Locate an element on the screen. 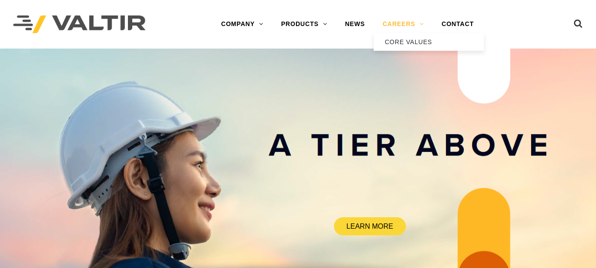 This screenshot has width=596, height=268. a: CORE VALUES is located at coordinates (429, 42).